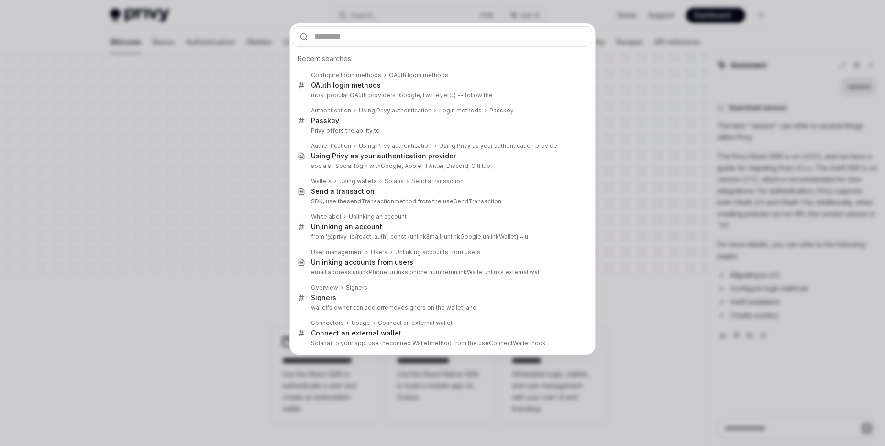 The image size is (885, 446). What do you see at coordinates (441, 272) in the screenshot?
I see `p: email address unlinkPhone unlinks phone number unlinks external wal` at bounding box center [441, 272].